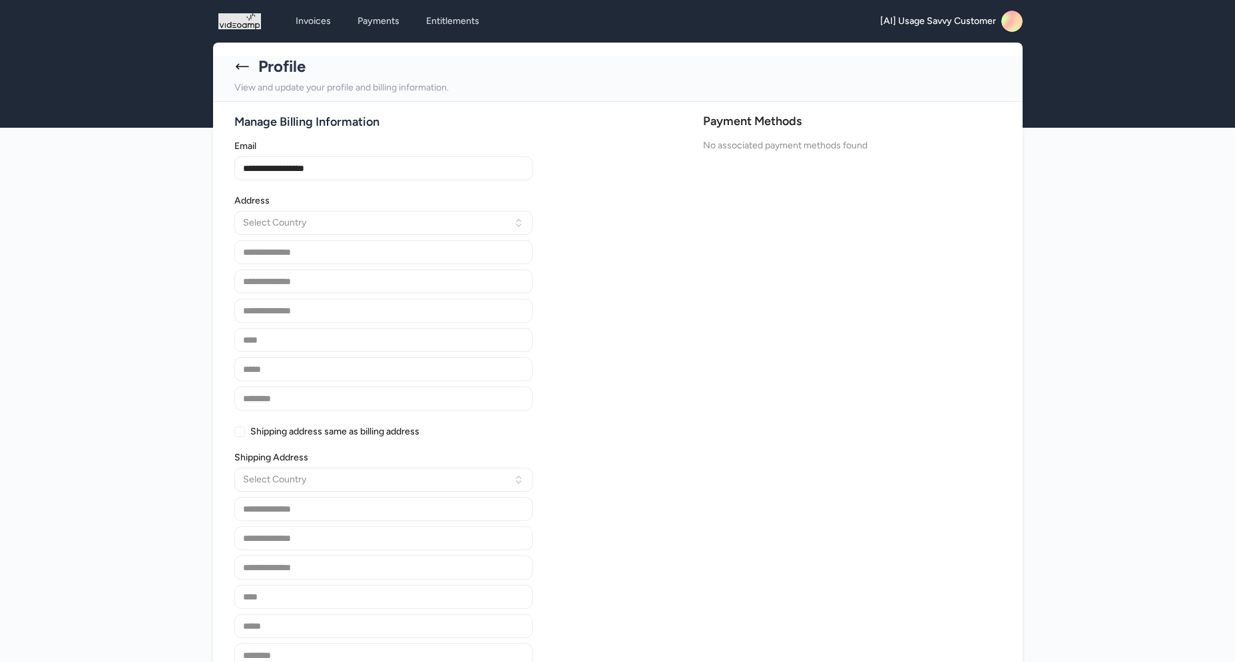  Describe the element at coordinates (383, 369) in the screenshot. I see `input: State` at that location.